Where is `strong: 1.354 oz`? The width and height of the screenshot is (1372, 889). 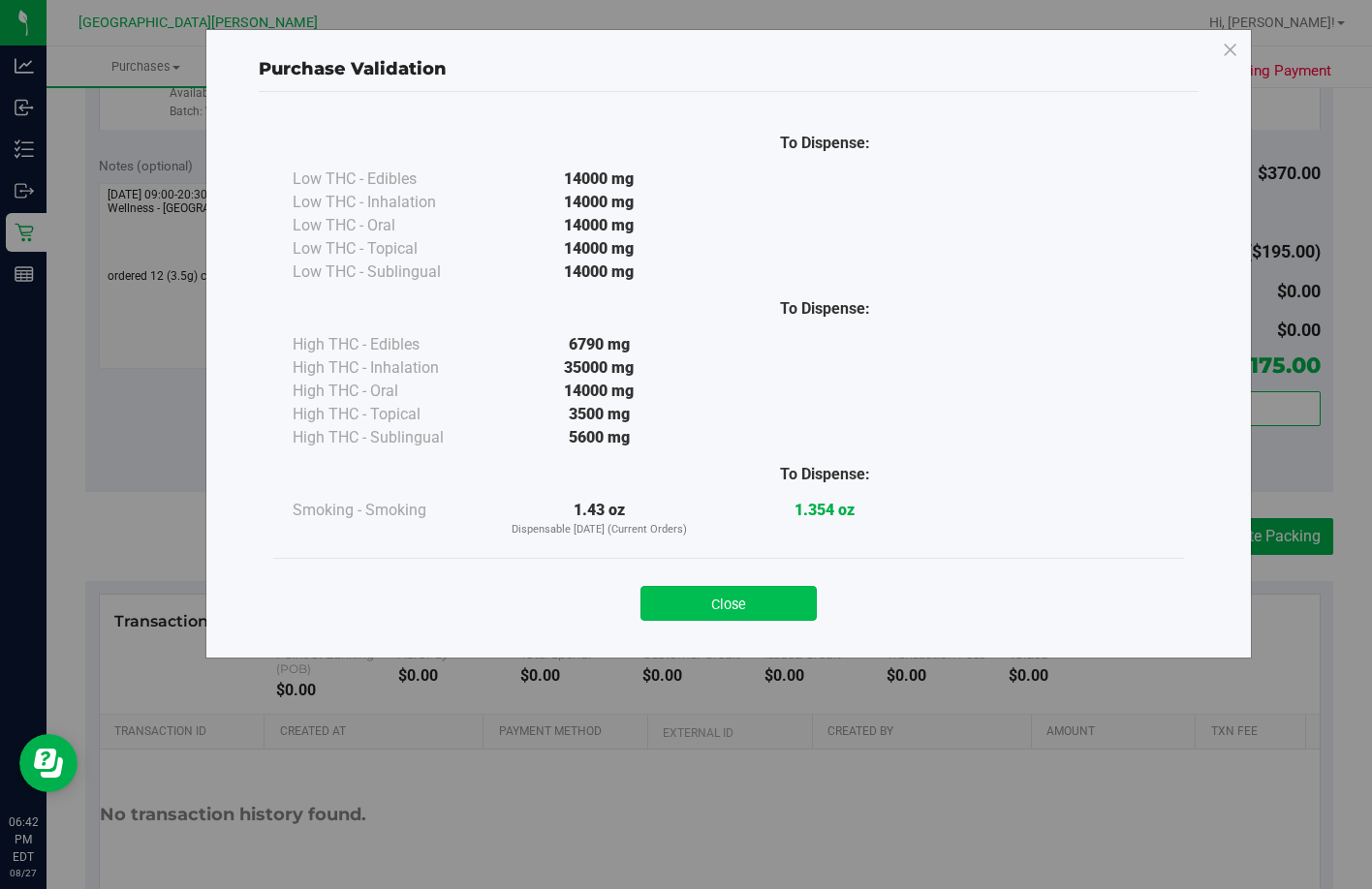
strong: 1.354 oz is located at coordinates (825, 510).